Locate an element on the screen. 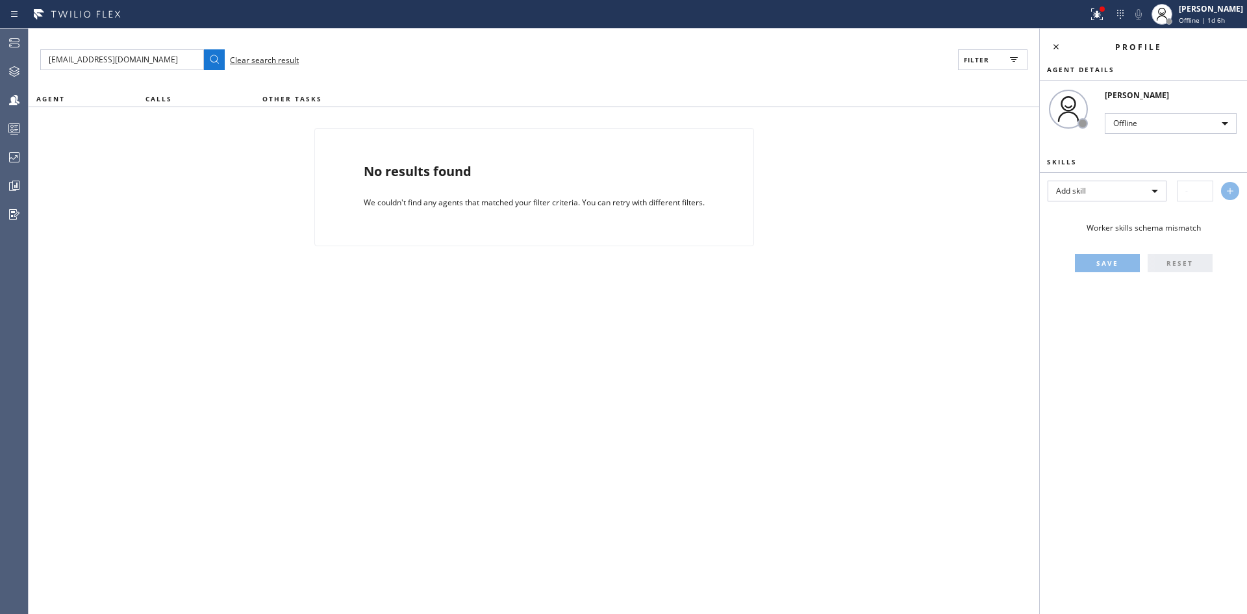 This screenshot has height=614, width=1247. div: Offline is located at coordinates (1170, 123).